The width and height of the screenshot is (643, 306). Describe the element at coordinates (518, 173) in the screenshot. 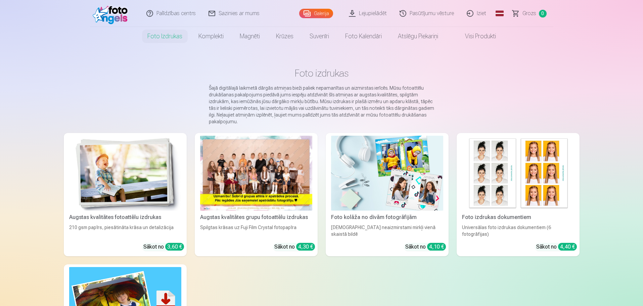

I see `img: Foto izdrukas dokumentiem` at that location.